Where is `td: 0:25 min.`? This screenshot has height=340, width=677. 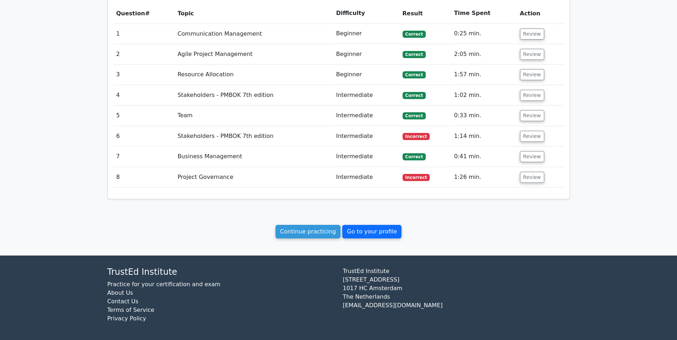 td: 0:25 min. is located at coordinates (484, 34).